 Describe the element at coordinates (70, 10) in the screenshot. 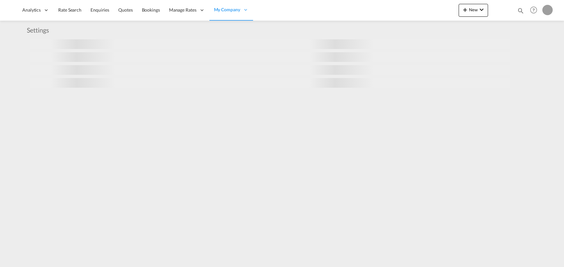

I see `span: Rate Search` at that location.